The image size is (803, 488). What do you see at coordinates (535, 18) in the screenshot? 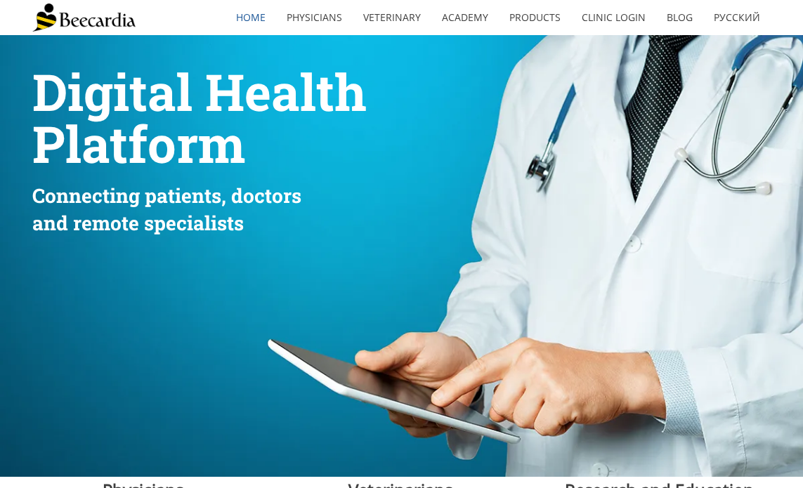
I see `a: Products` at bounding box center [535, 18].